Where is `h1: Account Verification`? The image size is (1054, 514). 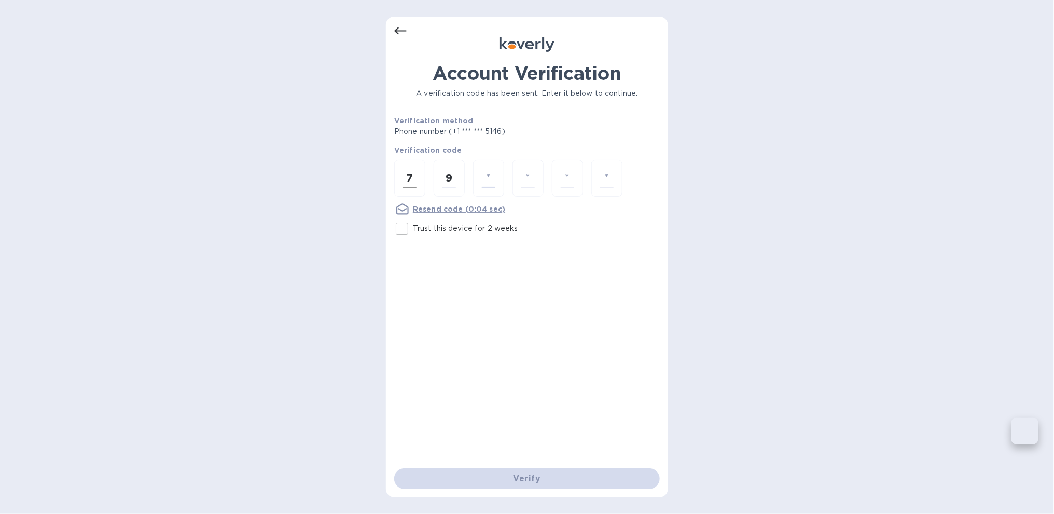 h1: Account Verification is located at coordinates (527, 73).